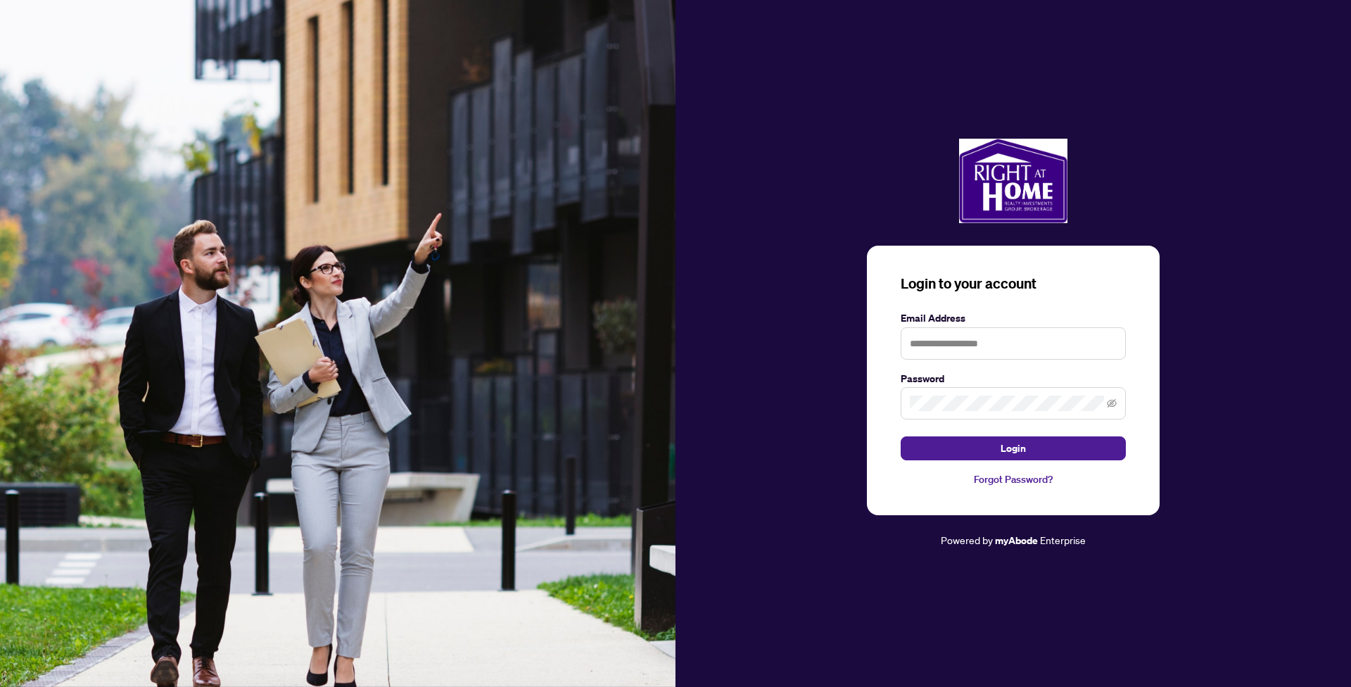  I want to click on span: Enterprise, so click(1062, 540).